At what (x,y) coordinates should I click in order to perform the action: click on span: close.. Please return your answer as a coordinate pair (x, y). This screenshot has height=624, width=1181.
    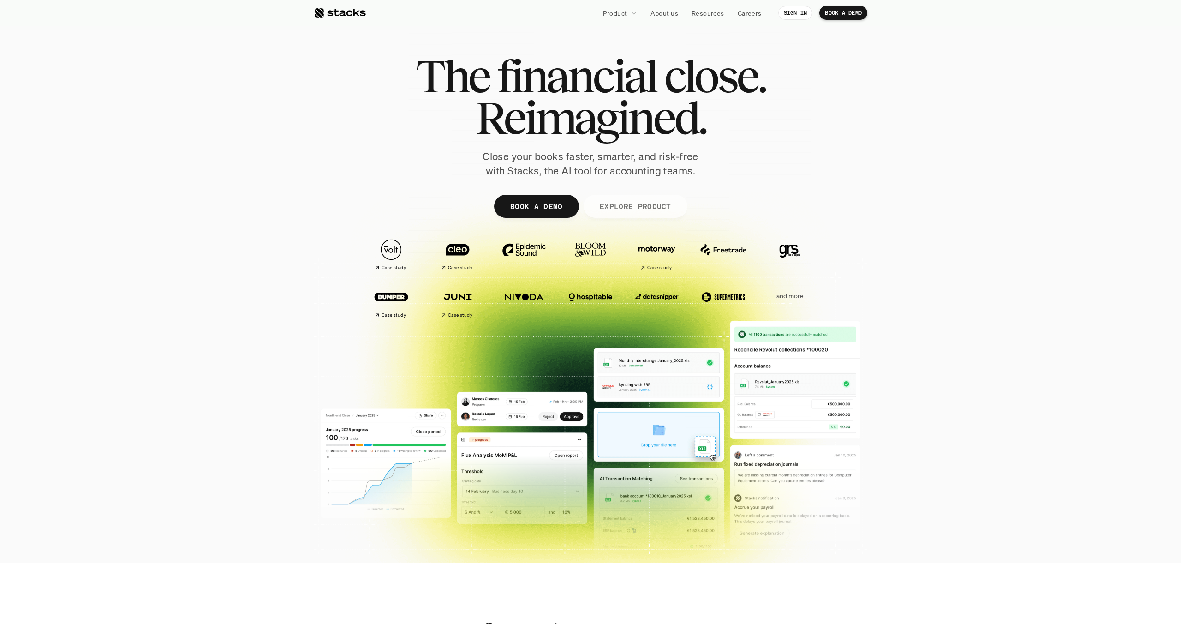
    Looking at the image, I should click on (715, 76).